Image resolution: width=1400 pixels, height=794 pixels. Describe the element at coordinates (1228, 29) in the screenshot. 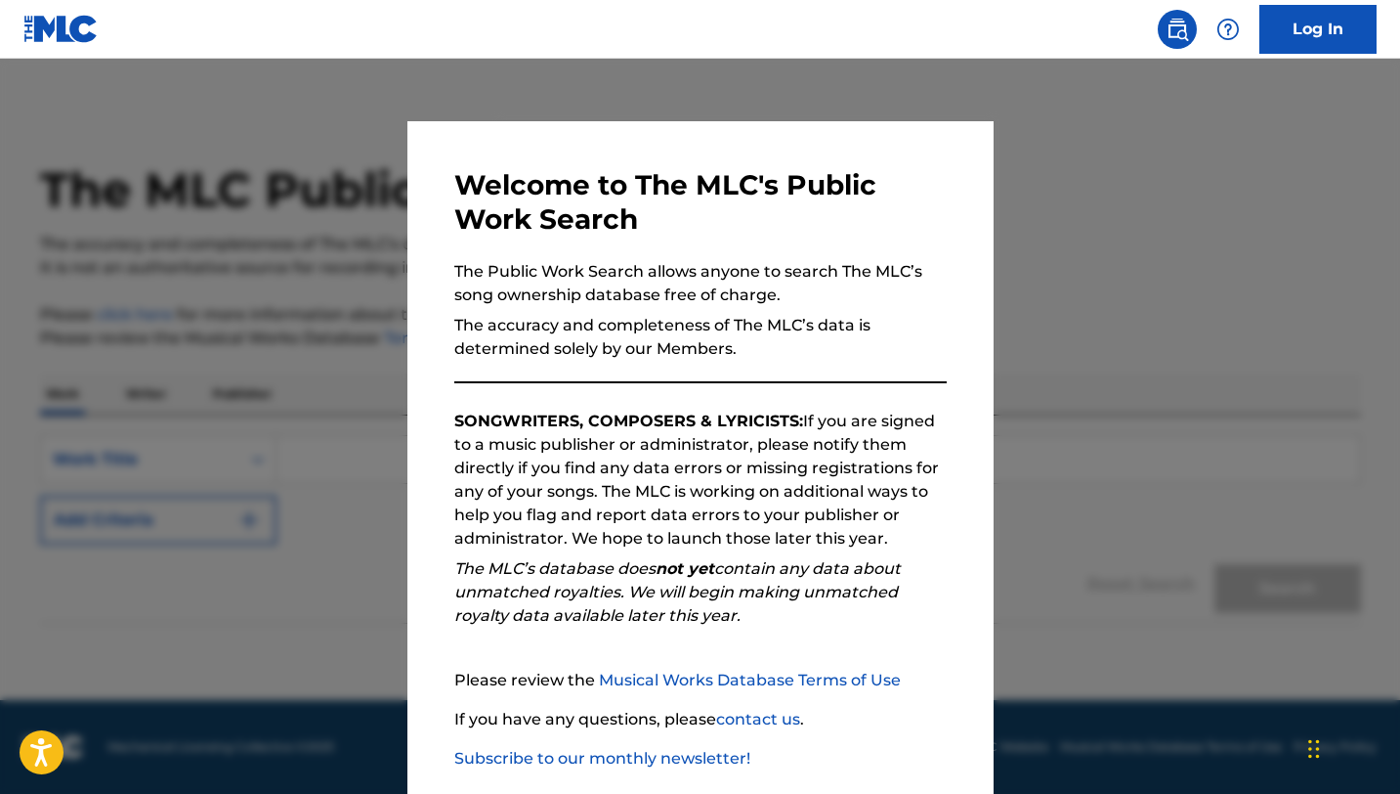

I see `div: Help` at that location.